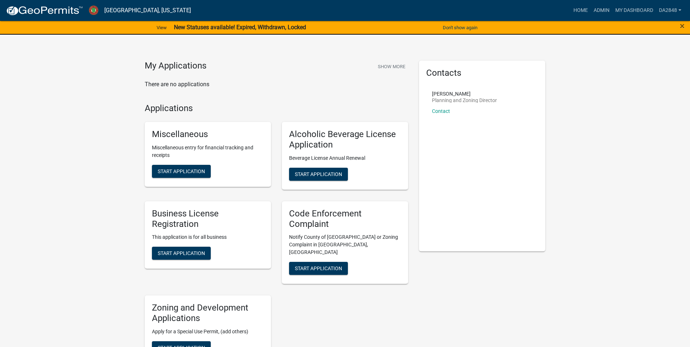 The image size is (690, 347). What do you see at coordinates (345, 158) in the screenshot?
I see `p: Beverage License Annual Renewal` at bounding box center [345, 158].